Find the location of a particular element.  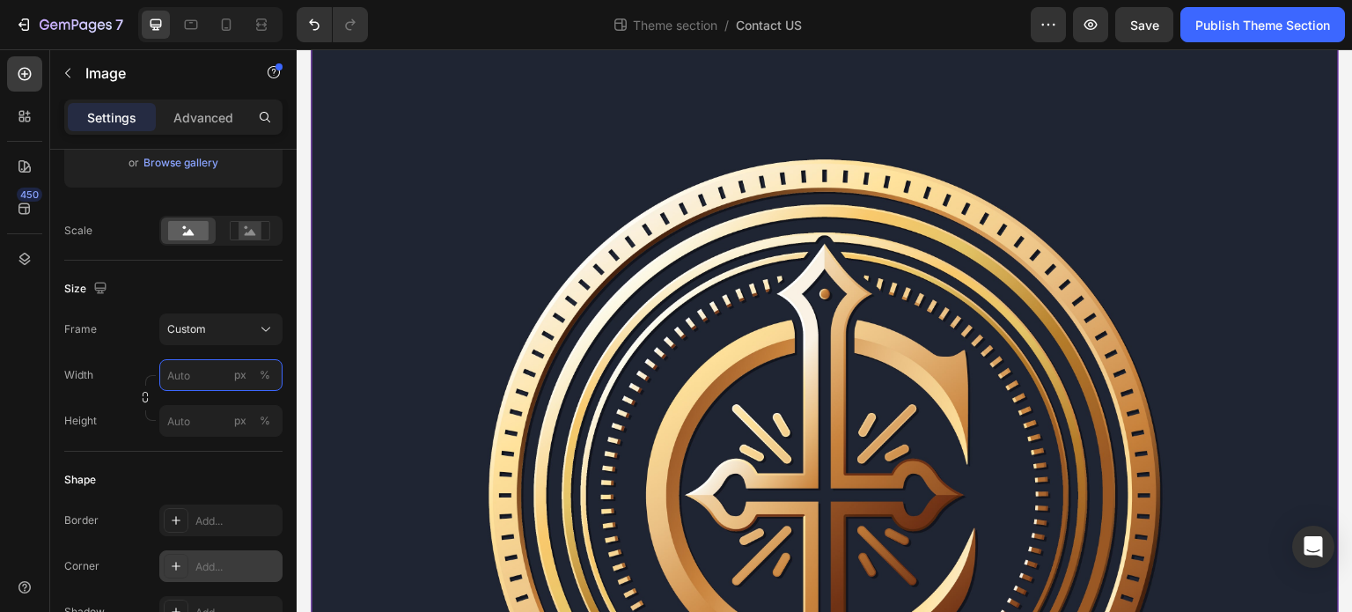

div: Corner is located at coordinates (82, 566).